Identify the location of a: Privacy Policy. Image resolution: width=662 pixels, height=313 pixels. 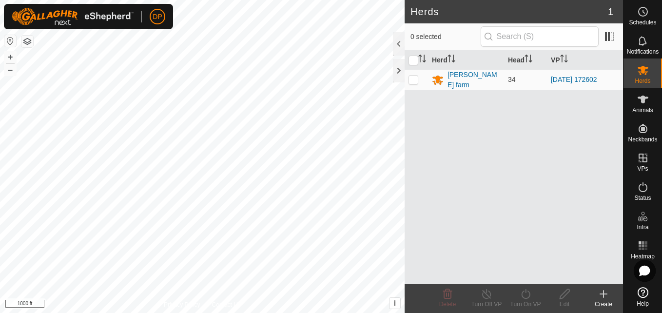
(182, 305).